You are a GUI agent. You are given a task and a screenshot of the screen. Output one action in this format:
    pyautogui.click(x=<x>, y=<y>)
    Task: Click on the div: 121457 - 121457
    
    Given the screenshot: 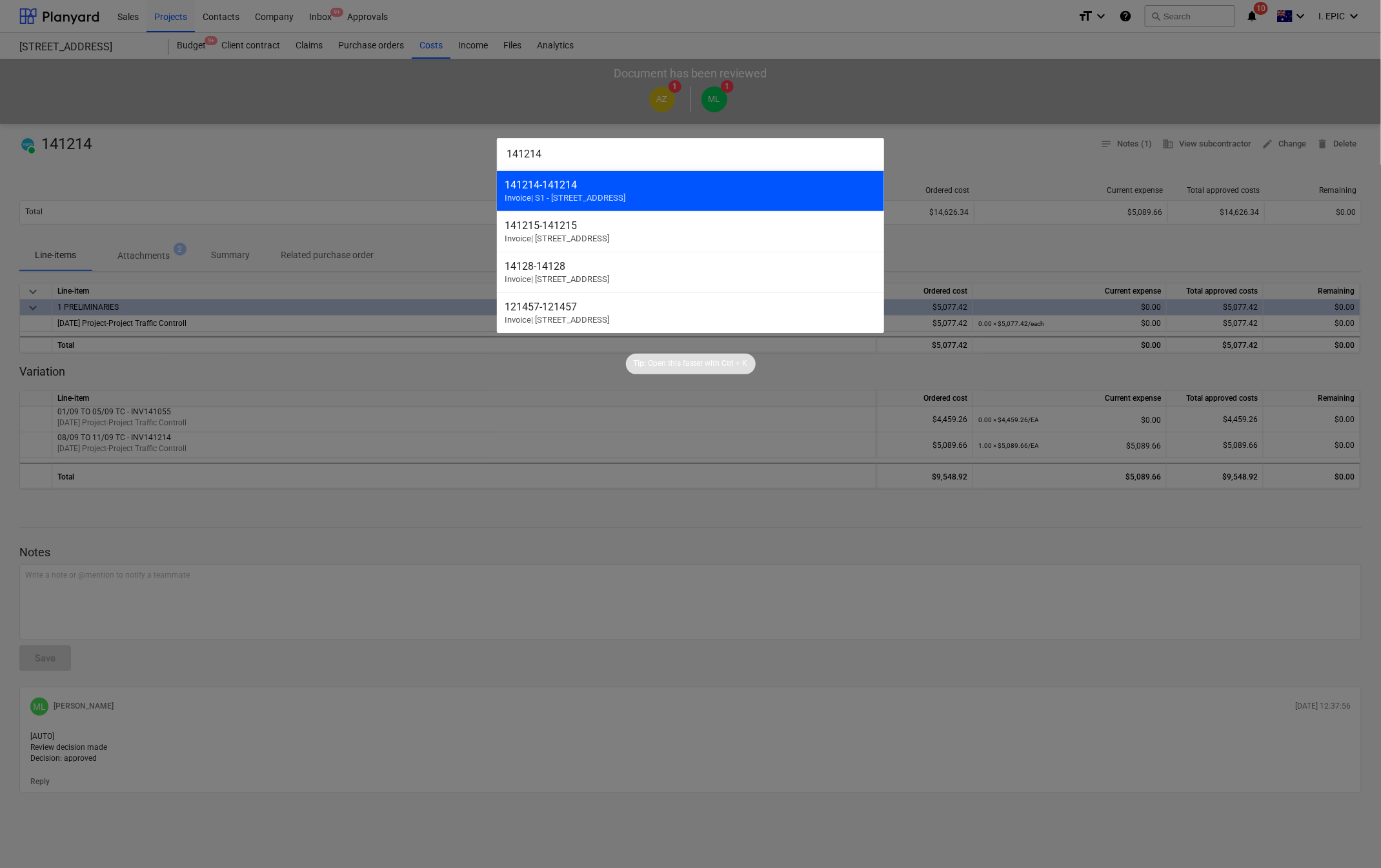 What is the action you would take?
    pyautogui.click(x=691, y=307)
    